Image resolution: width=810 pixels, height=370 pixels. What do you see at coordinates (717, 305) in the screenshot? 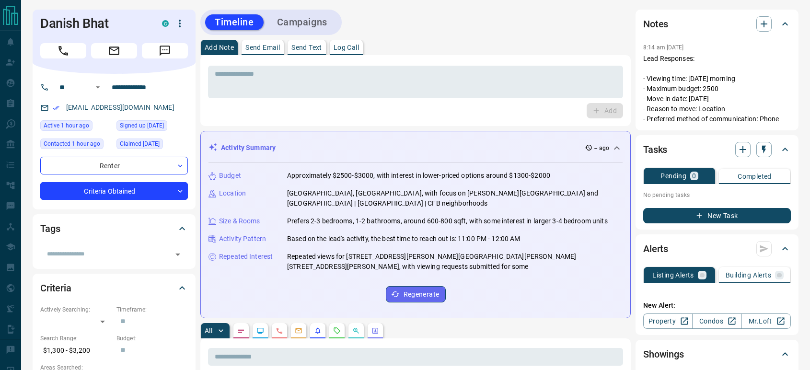
I see `p: New Alert:` at bounding box center [717, 305].